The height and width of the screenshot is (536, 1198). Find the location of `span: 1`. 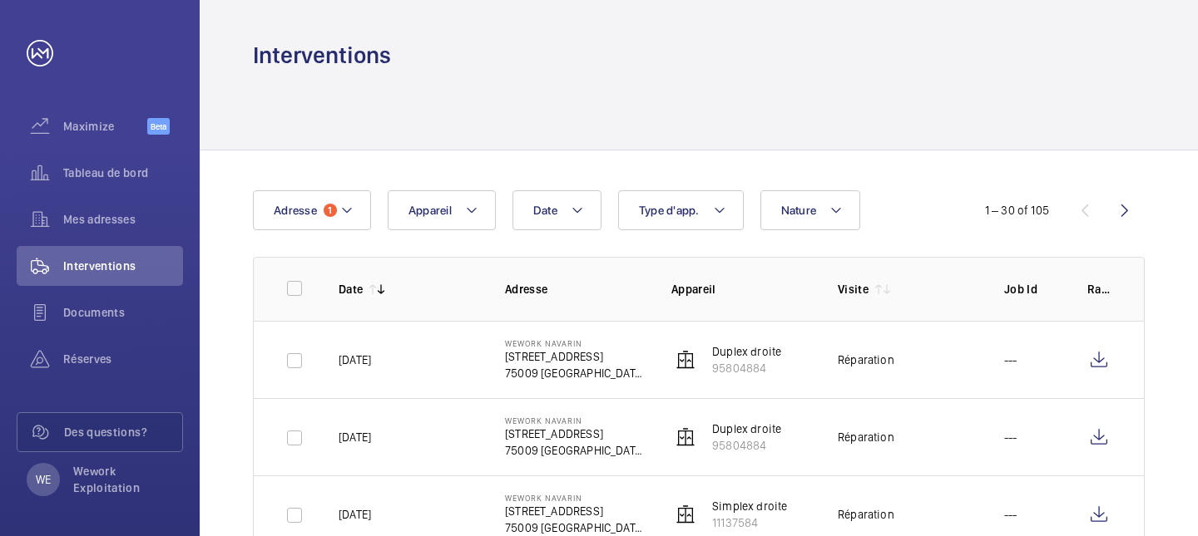

span: 1 is located at coordinates (330, 210).